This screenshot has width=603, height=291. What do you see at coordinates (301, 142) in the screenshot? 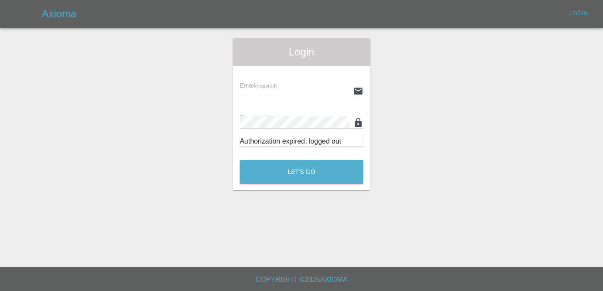
I see `div: Authorization expired, logged out` at bounding box center [301, 142].